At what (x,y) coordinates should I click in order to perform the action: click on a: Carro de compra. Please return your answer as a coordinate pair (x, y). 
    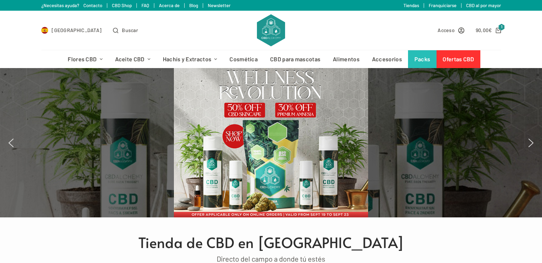
    Looking at the image, I should click on (488, 30).